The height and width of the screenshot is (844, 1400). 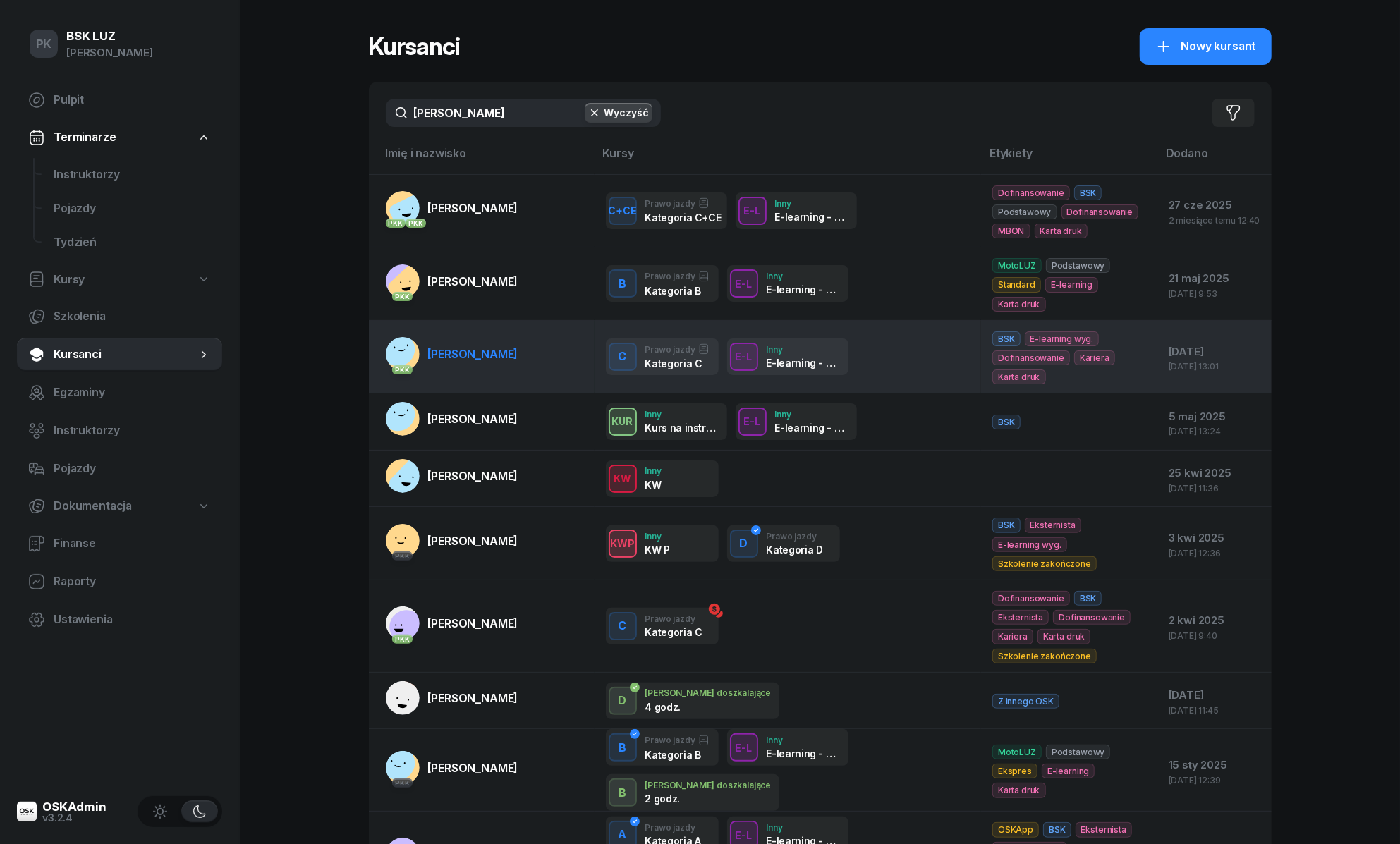 What do you see at coordinates (658, 549) in the screenshot?
I see `div: KW P` at bounding box center [658, 549].